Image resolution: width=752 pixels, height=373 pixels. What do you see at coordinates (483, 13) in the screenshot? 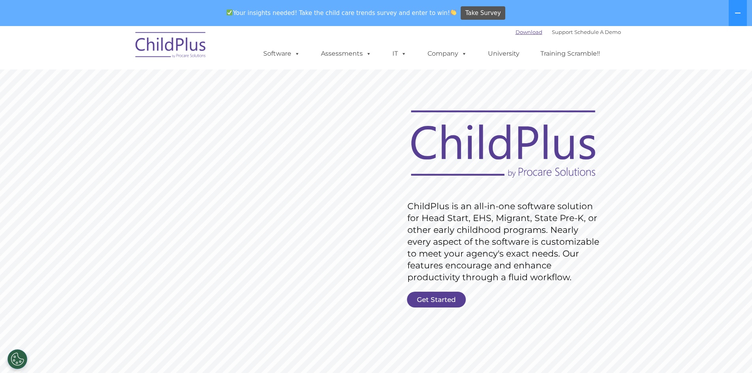
I see `a: Take Survey` at bounding box center [483, 13].